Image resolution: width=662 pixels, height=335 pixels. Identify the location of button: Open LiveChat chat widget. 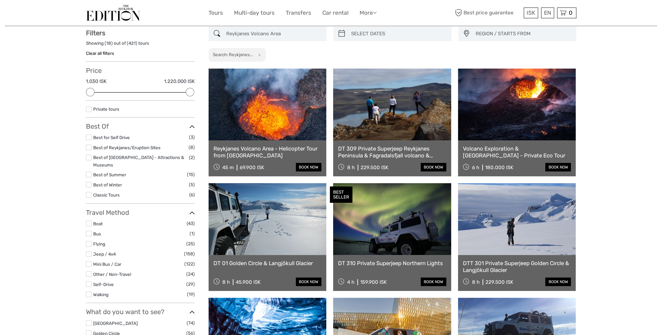
(79, 14).